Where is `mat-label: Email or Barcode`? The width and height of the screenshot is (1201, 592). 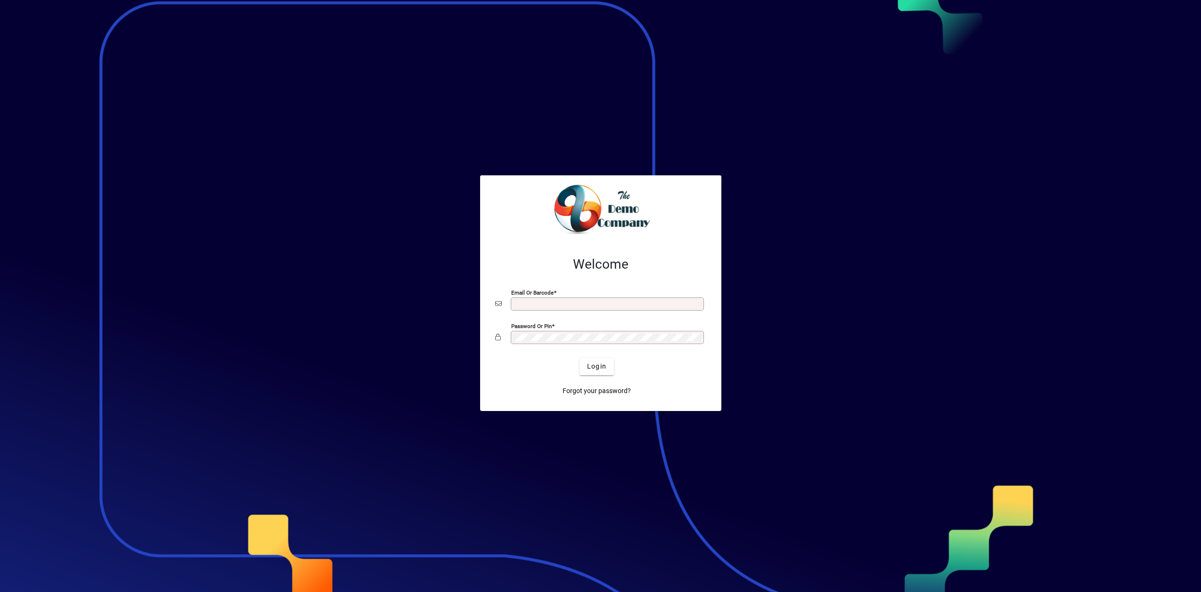 mat-label: Email or Barcode is located at coordinates (532, 292).